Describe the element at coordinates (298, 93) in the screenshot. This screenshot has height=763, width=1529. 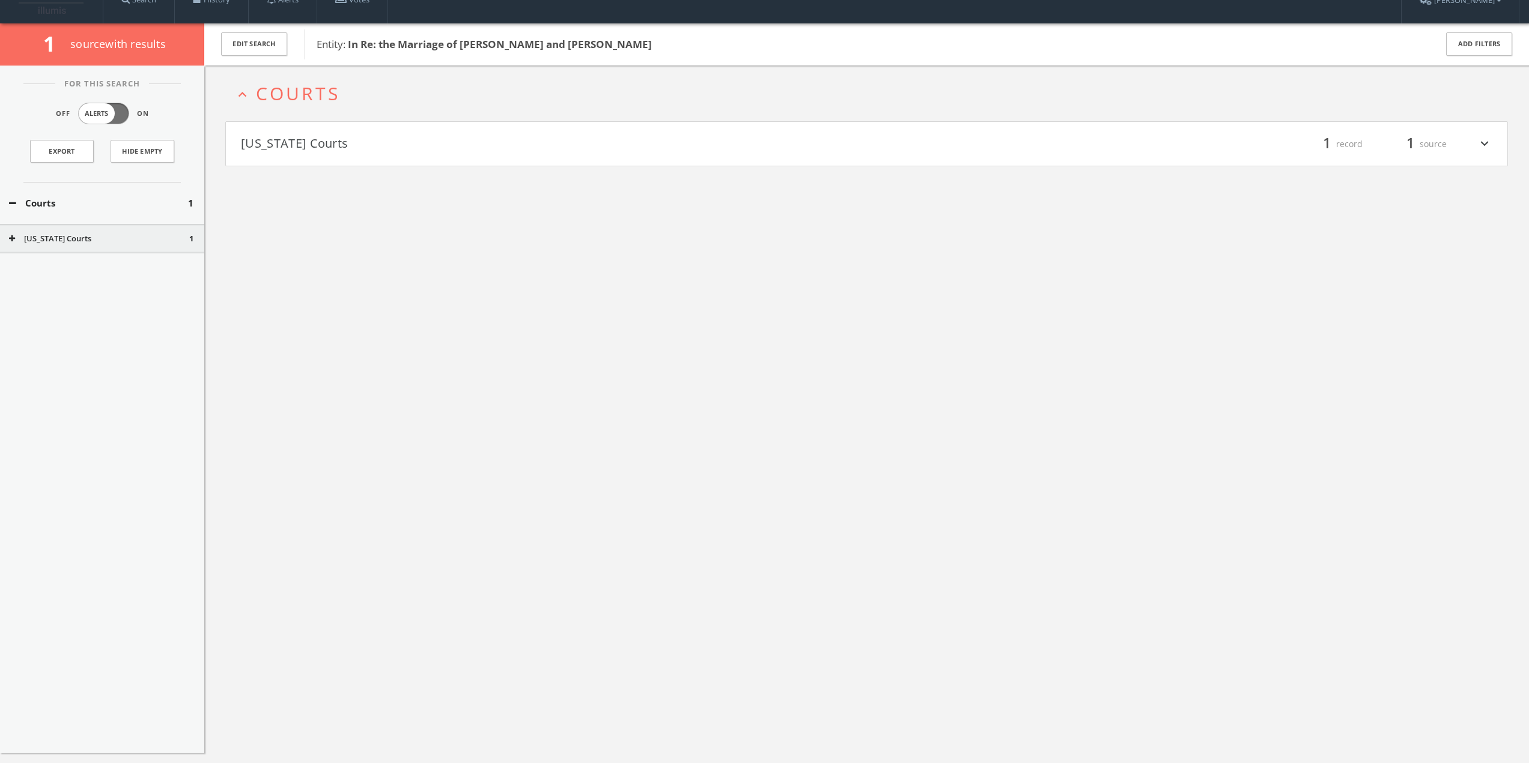
I see `span: Courts` at that location.